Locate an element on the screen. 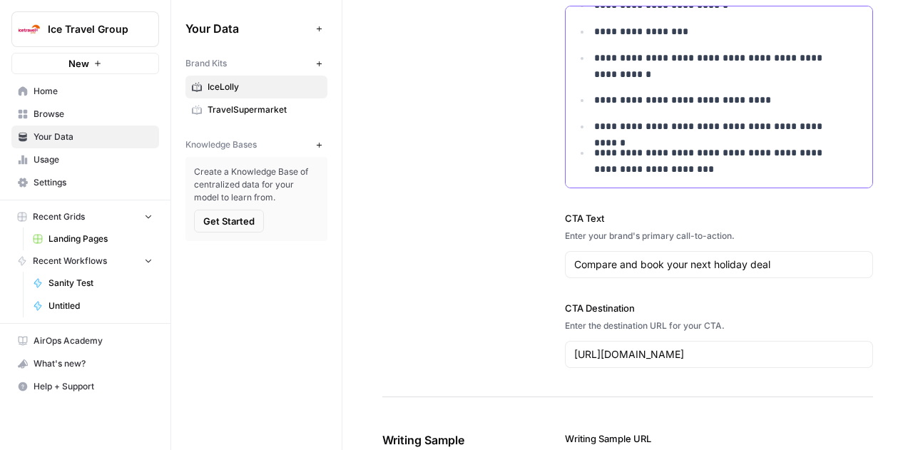  span: Browse is located at coordinates (93, 114).